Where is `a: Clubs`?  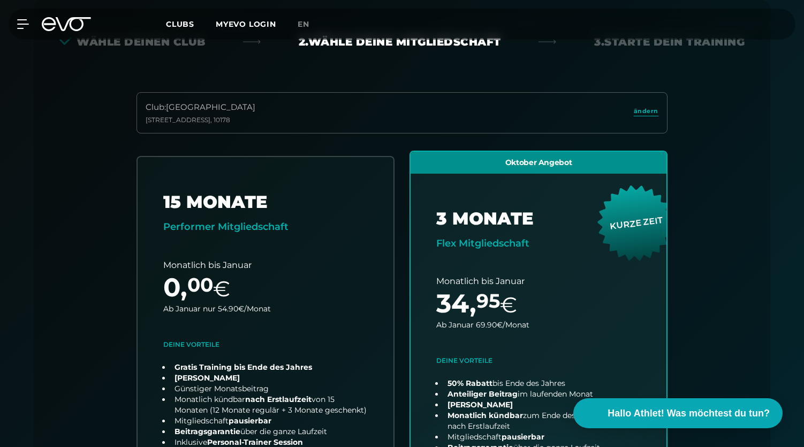
a: Clubs is located at coordinates (191, 24).